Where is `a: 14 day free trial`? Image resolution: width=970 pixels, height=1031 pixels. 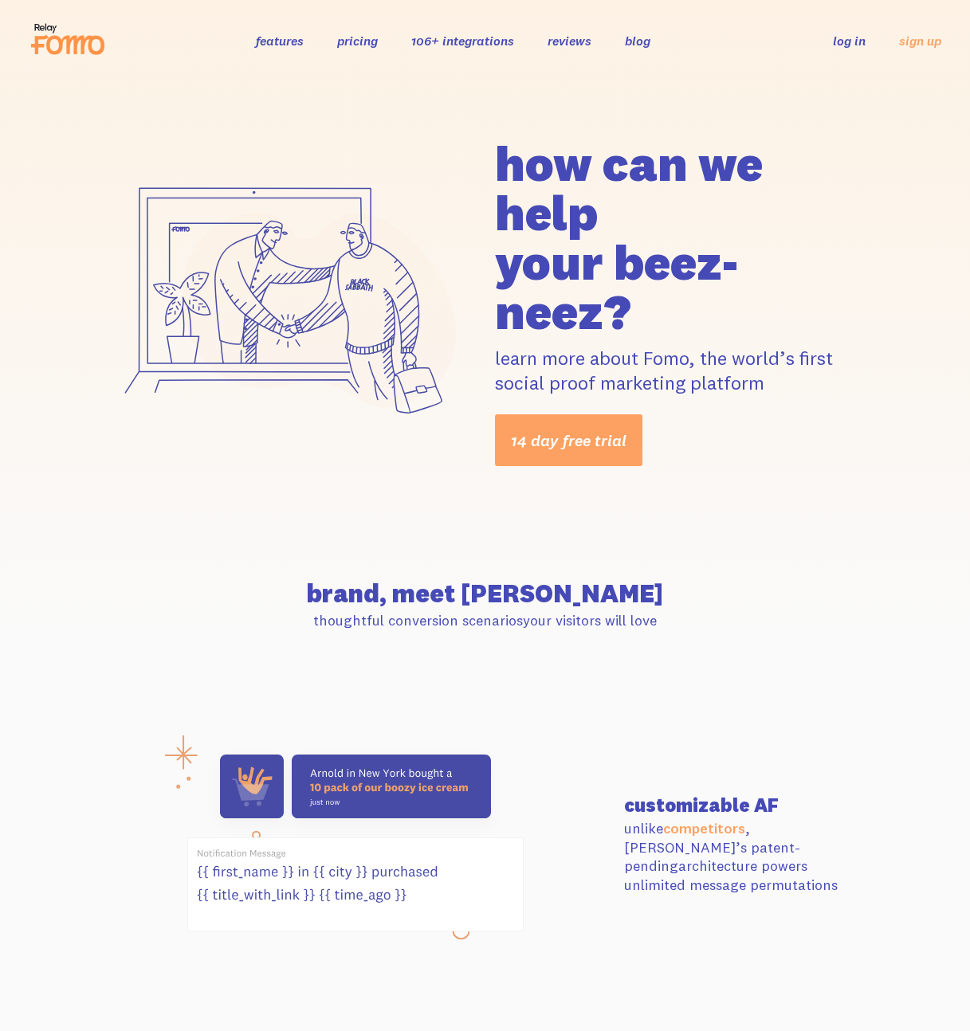
a: 14 day free trial is located at coordinates (568, 440).